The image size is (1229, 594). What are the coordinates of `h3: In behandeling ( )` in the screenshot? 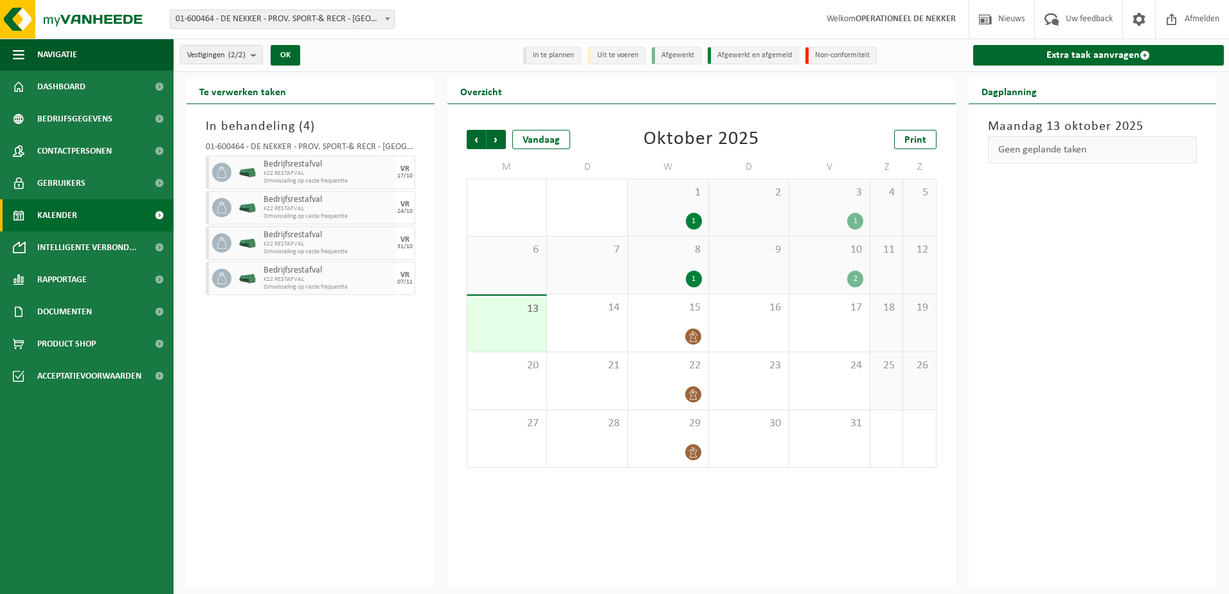 It's located at (310, 127).